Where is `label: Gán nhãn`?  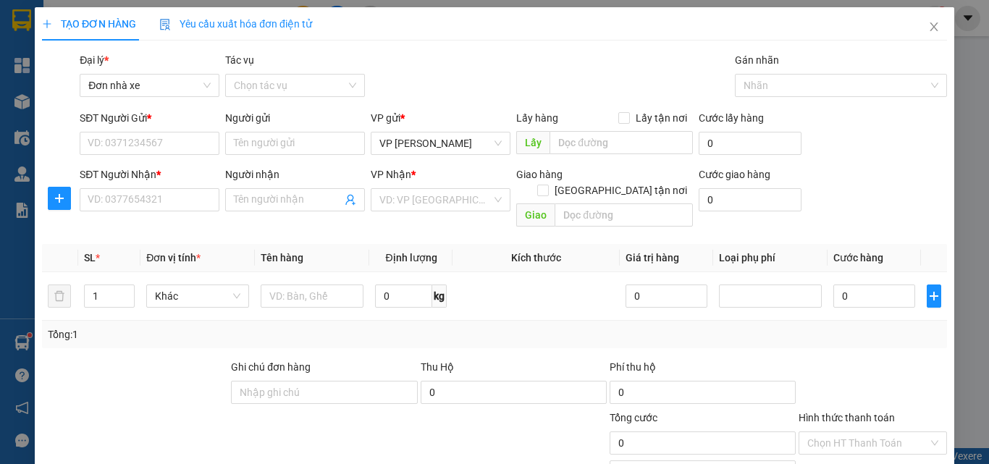 label: Gán nhãn is located at coordinates (757, 60).